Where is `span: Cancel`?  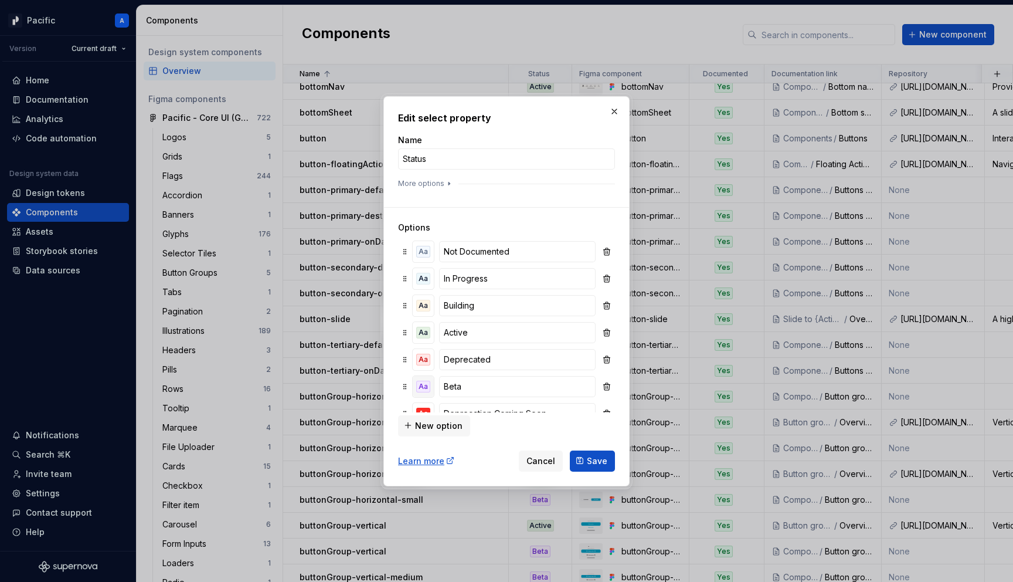 span: Cancel is located at coordinates (541, 460).